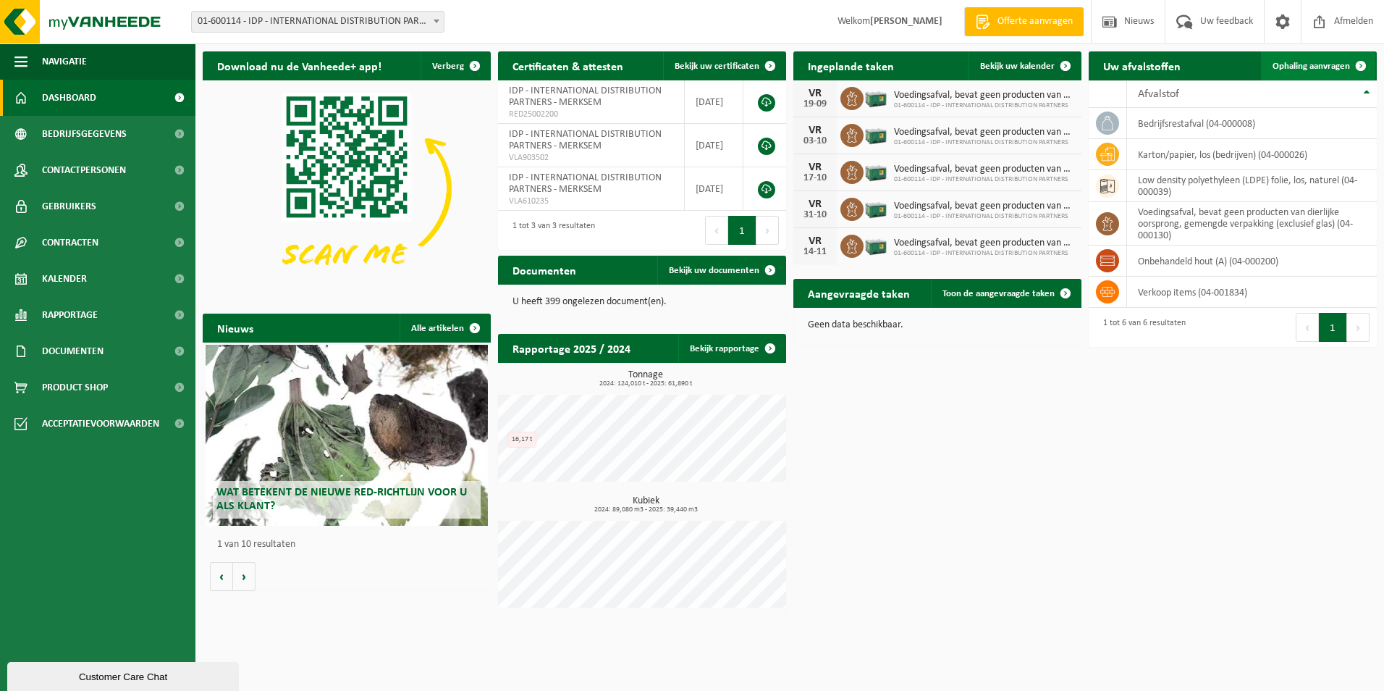  I want to click on h2: Download nu de Vanheede+ app!, so click(299, 65).